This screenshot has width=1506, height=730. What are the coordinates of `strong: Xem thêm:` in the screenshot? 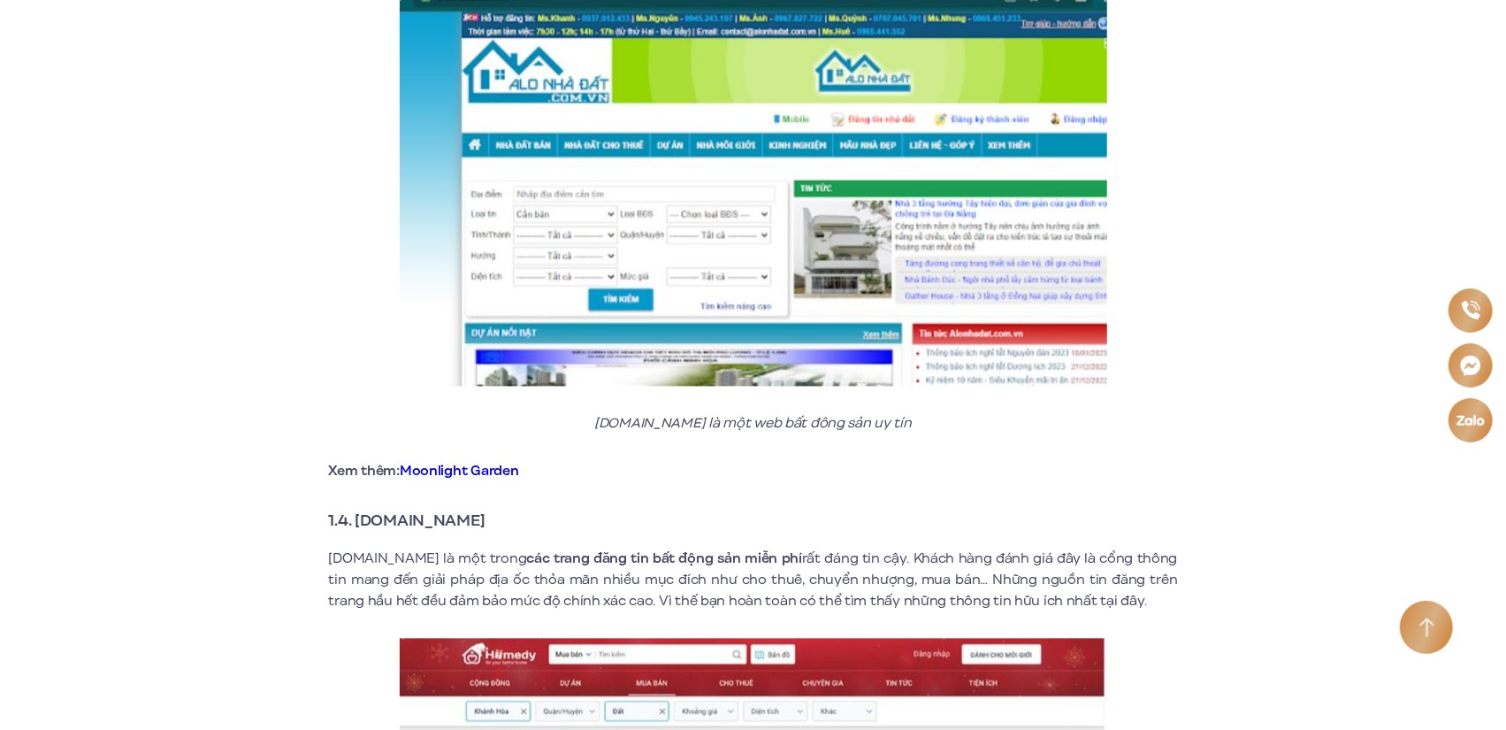 It's located at (424, 471).